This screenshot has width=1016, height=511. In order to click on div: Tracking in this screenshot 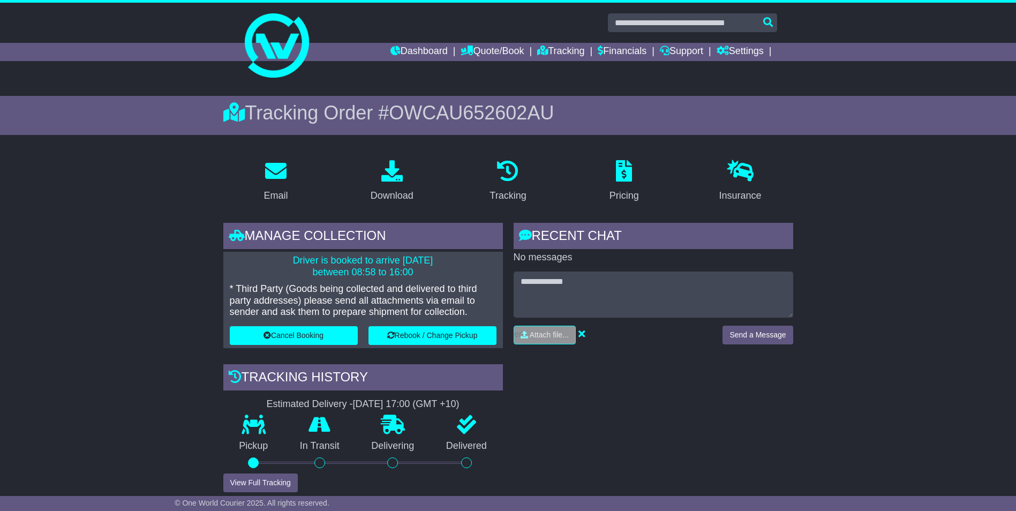, I will do `click(508, 195)`.